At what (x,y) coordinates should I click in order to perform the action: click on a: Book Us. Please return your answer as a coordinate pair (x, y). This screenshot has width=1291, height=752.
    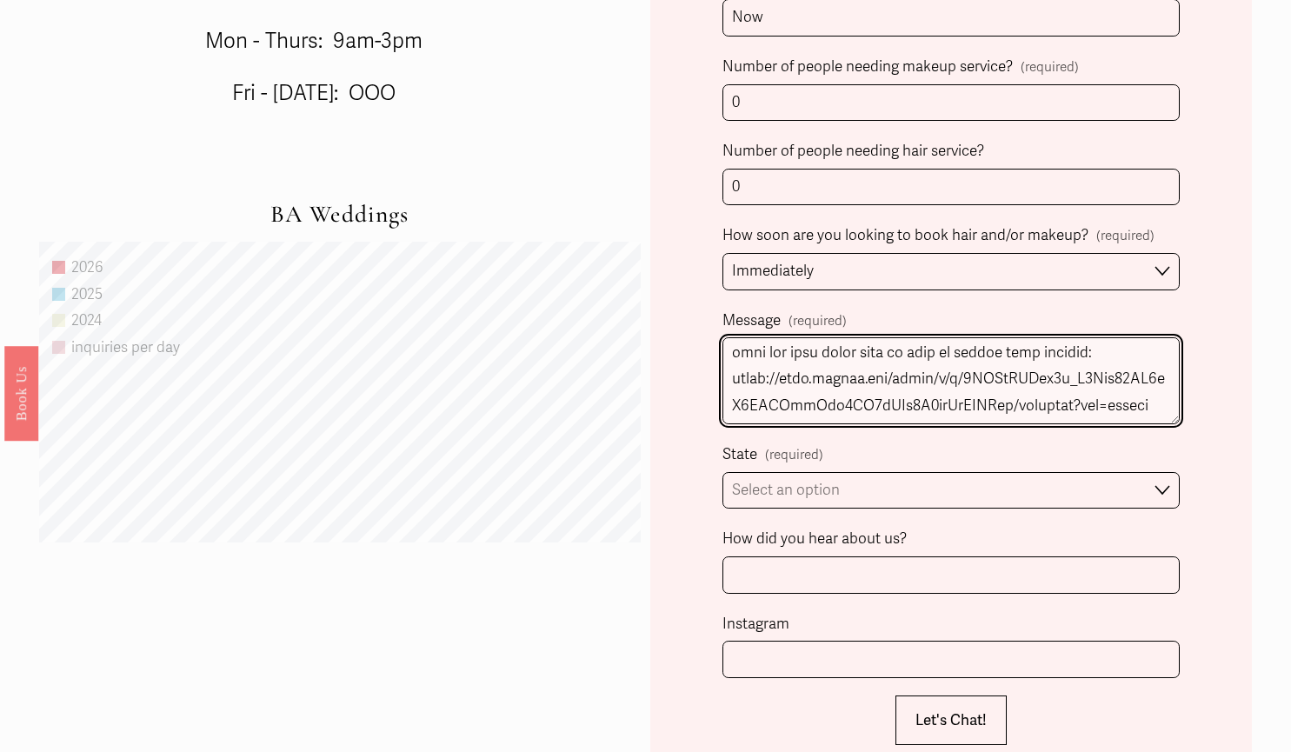
    Looking at the image, I should click on (21, 392).